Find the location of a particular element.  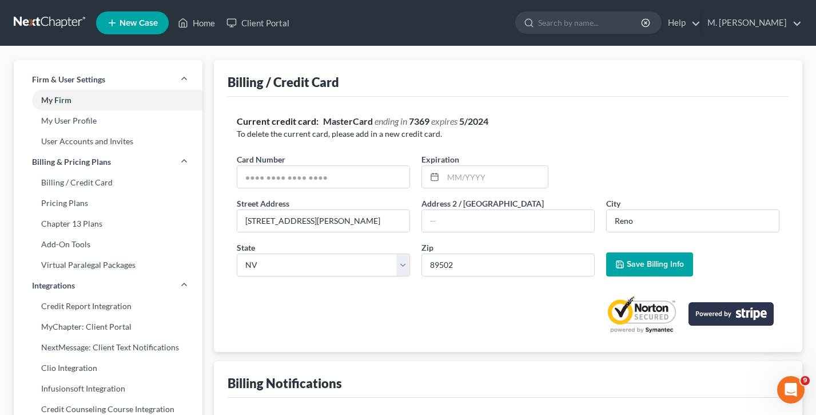

a: Infusionsoft Integration is located at coordinates (108, 388).